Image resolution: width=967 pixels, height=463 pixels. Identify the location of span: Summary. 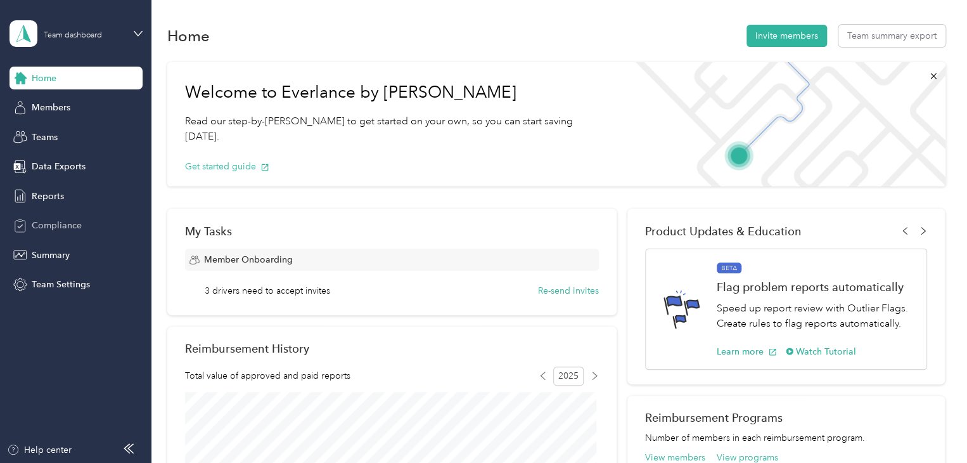
(51, 255).